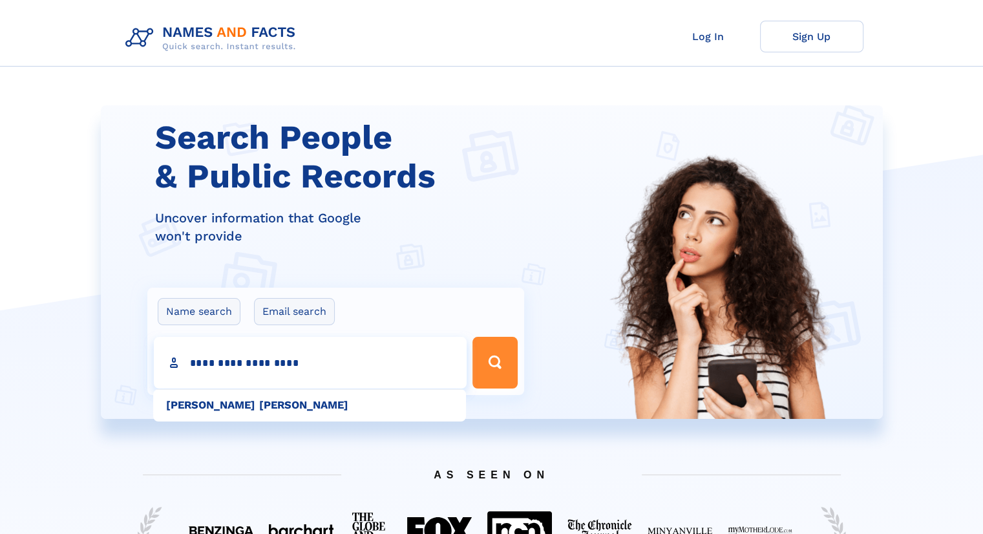  What do you see at coordinates (495, 363) in the screenshot?
I see `button: Search Button` at bounding box center [495, 363].